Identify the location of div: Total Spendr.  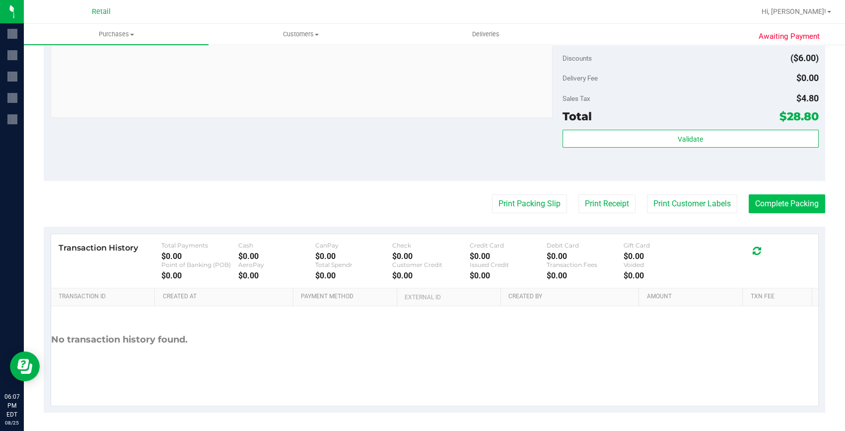
(354, 264).